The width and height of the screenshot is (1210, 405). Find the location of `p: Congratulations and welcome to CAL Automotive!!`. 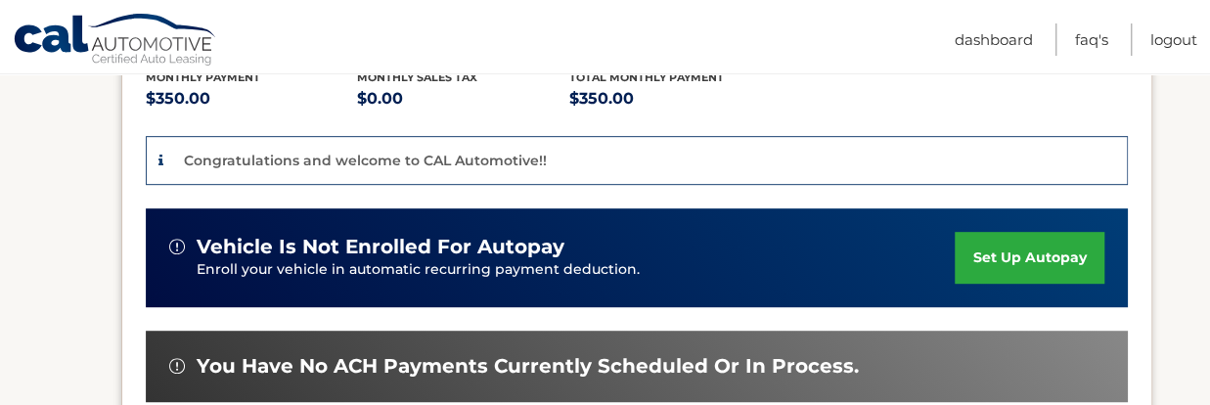

p: Congratulations and welcome to CAL Automotive!! is located at coordinates (365, 160).